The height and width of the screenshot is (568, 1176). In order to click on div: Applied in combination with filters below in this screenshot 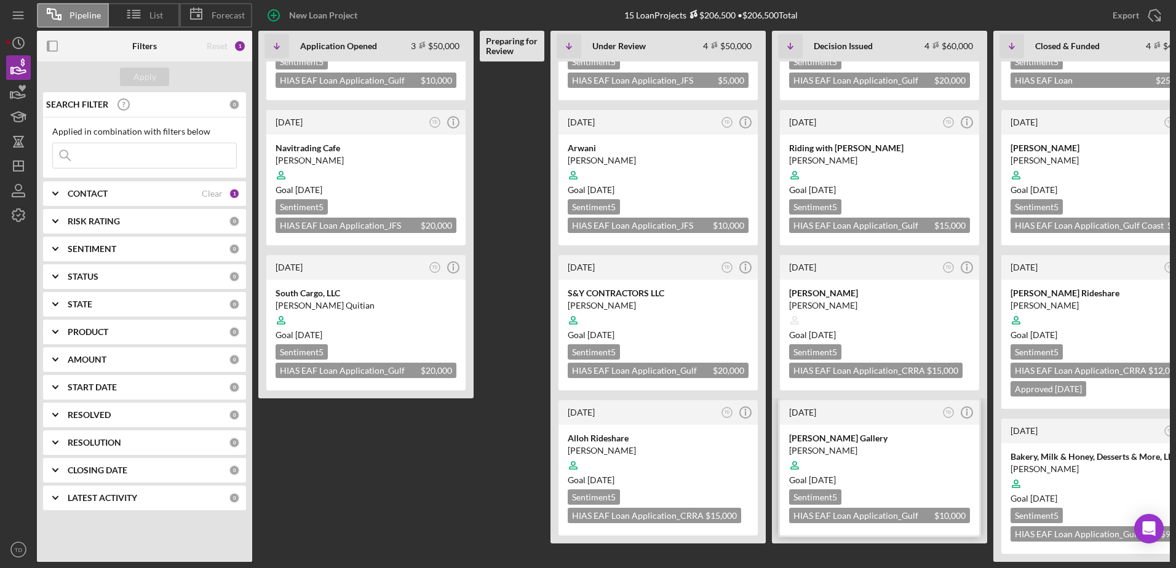, I will do `click(145, 132)`.